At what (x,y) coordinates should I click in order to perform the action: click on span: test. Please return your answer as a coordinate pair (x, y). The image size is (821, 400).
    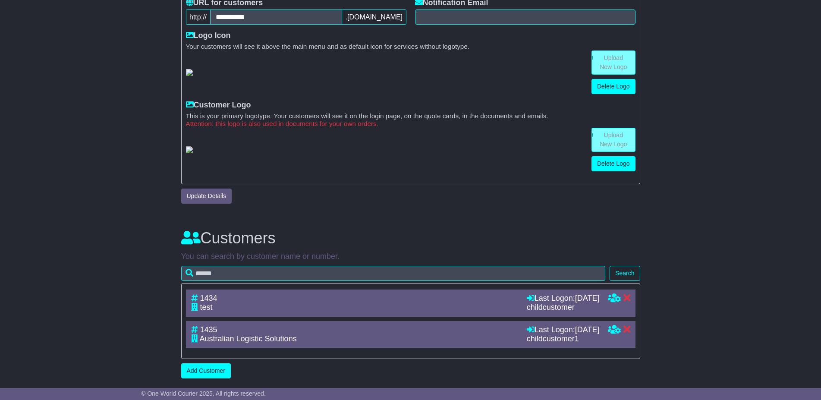
    Looking at the image, I should click on (206, 307).